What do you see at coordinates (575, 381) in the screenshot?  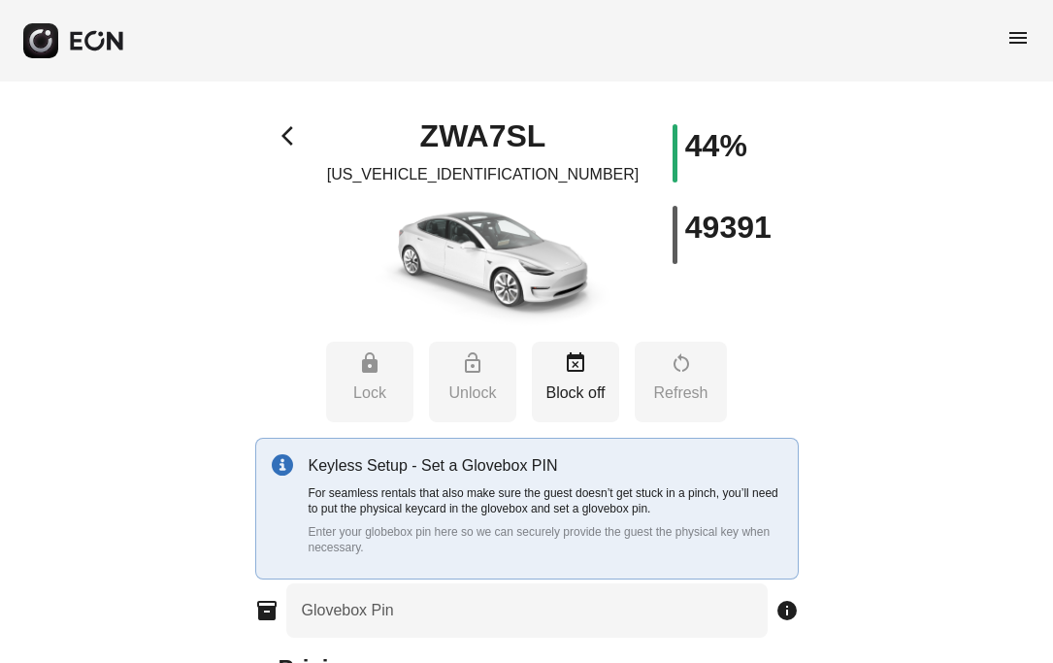 I see `button: Block off` at bounding box center [575, 381].